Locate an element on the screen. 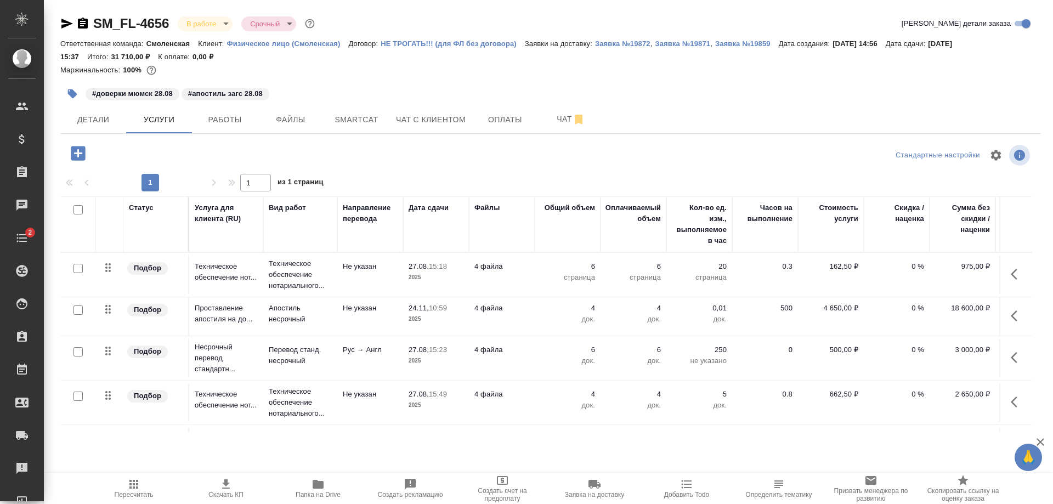  p: 4 650,00 ₽ is located at coordinates (831, 308).